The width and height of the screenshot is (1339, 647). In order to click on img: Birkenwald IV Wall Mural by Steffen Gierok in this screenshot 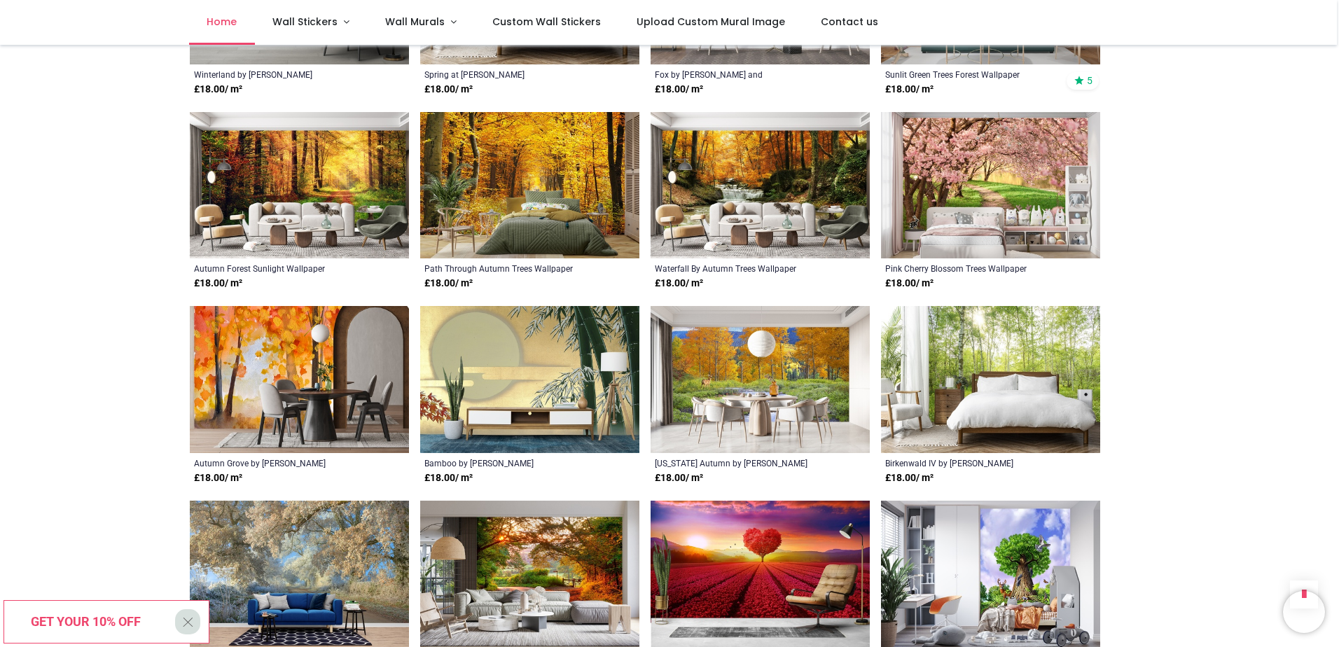, I will do `click(990, 380)`.